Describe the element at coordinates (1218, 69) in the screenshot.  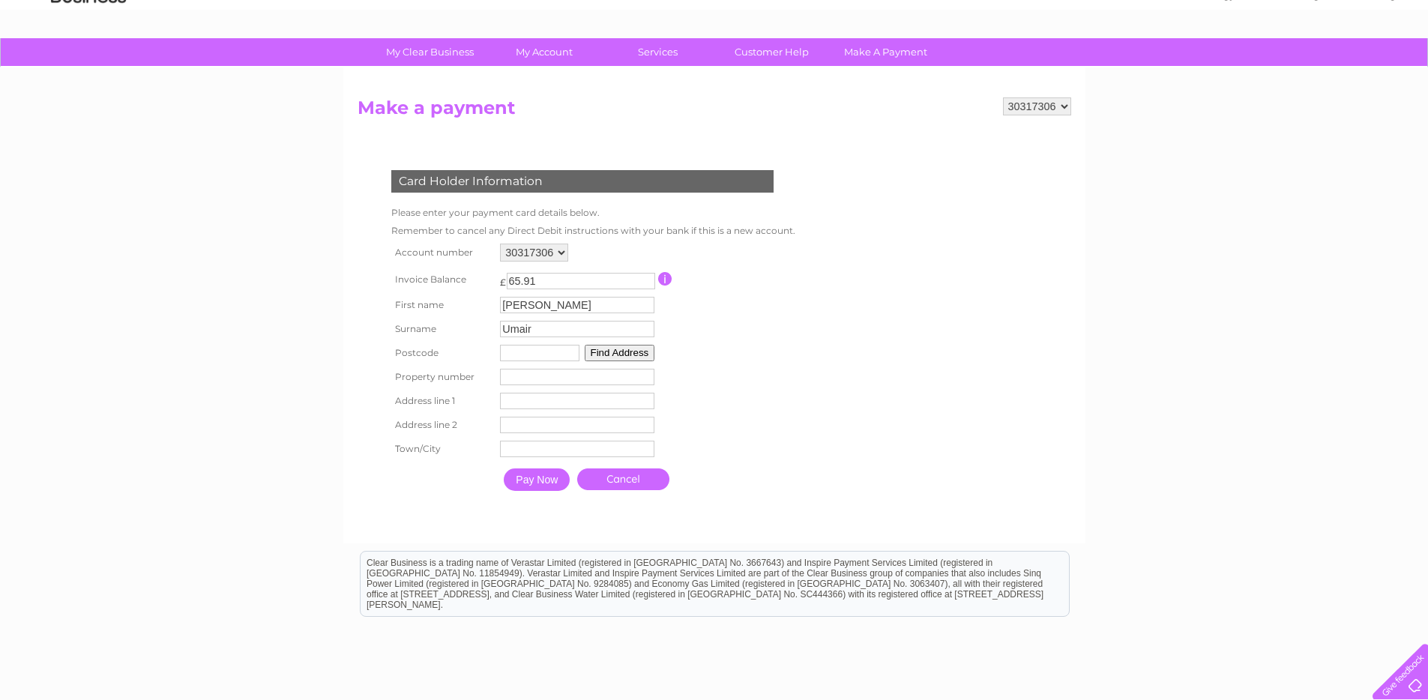
I see `a: Energy` at that location.